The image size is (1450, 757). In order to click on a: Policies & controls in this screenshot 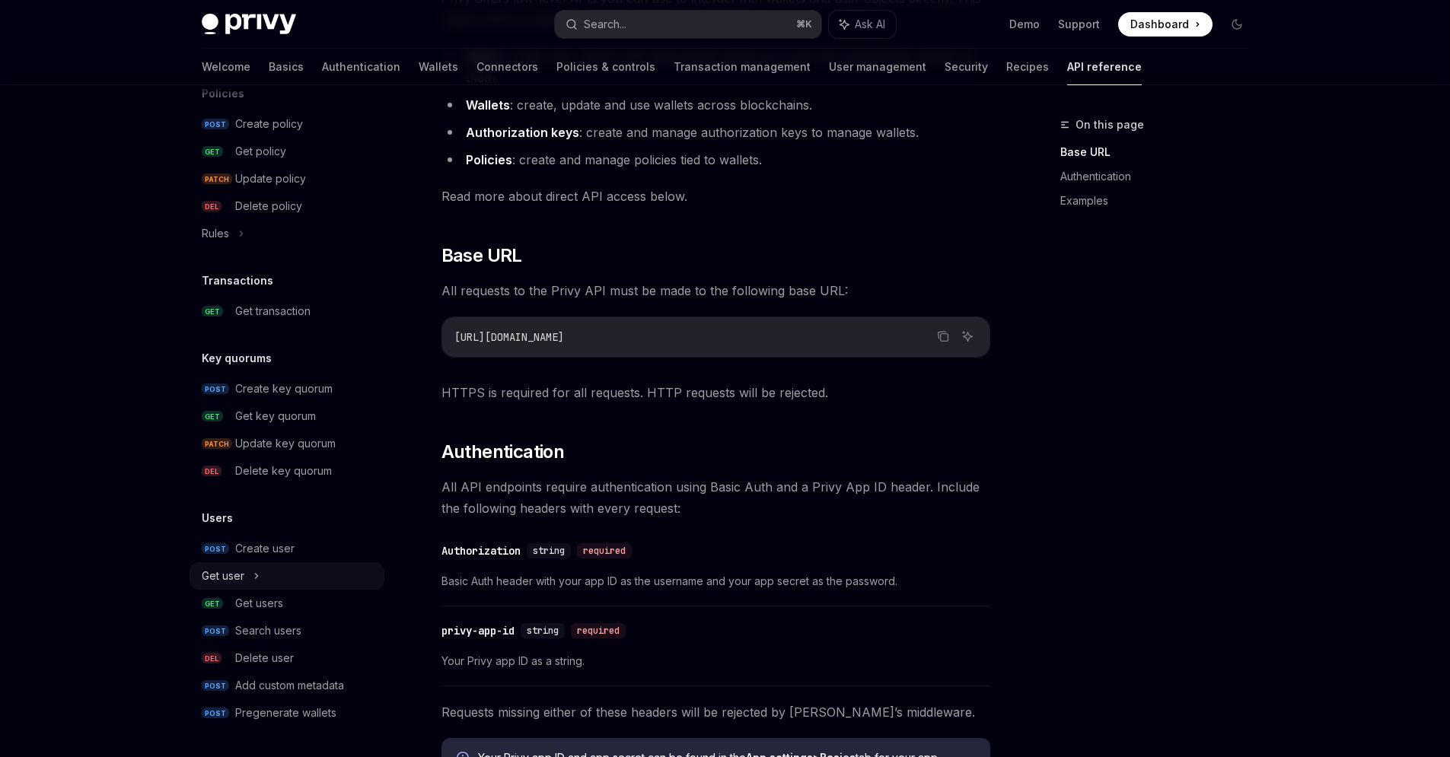, I will do `click(606, 67)`.